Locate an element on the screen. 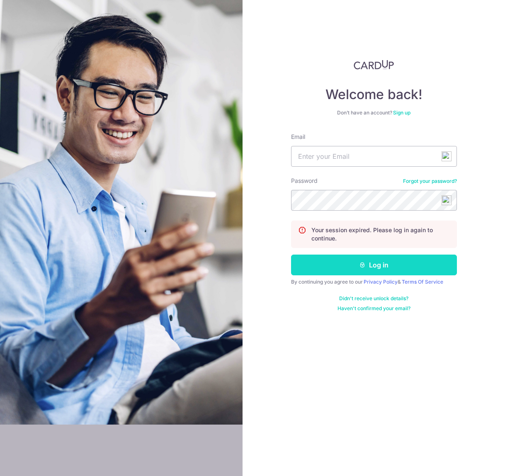 The image size is (505, 476). img: CardUp Logo is located at coordinates (374, 65).